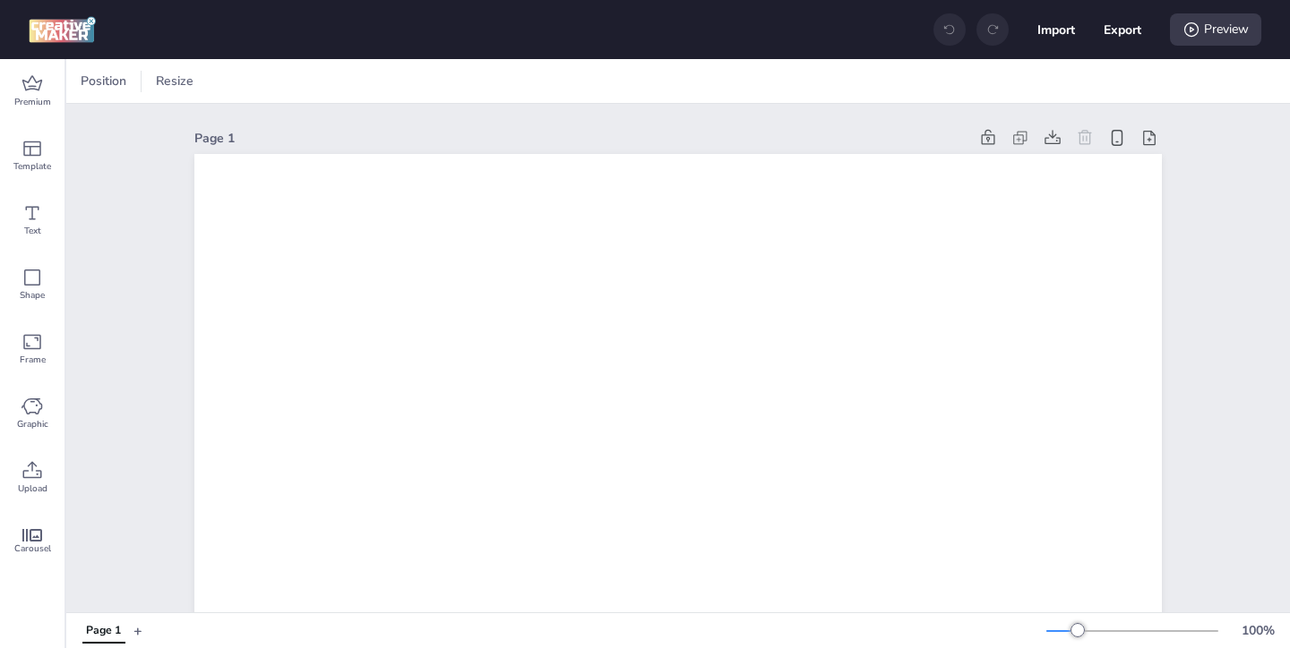 The width and height of the screenshot is (1290, 648). I want to click on span: Template, so click(32, 167).